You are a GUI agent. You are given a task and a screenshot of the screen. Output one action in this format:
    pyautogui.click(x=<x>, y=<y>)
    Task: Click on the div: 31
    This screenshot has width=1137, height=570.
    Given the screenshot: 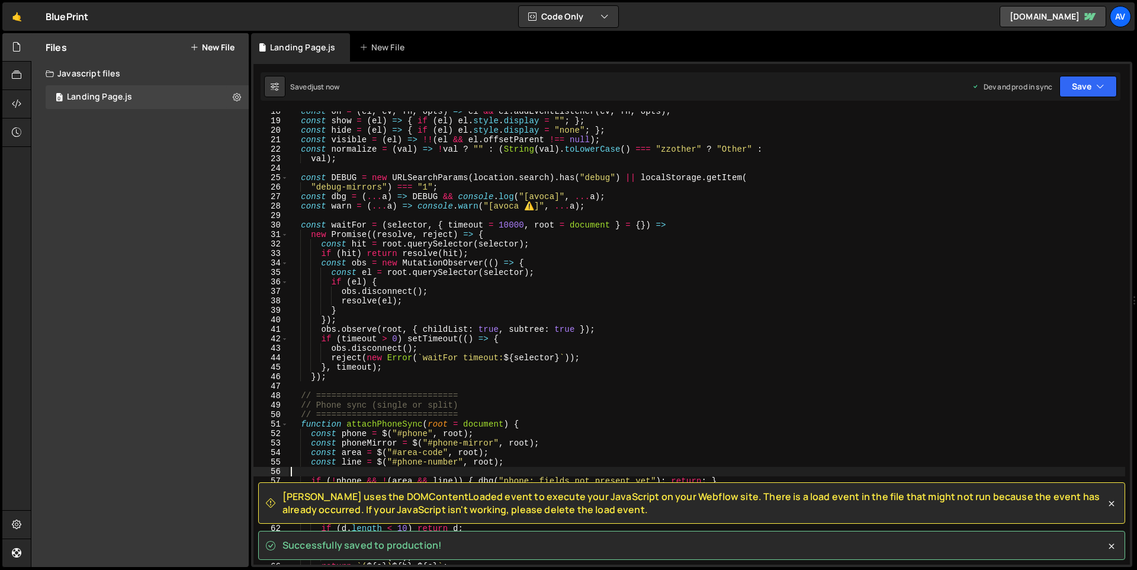 What is the action you would take?
    pyautogui.click(x=271, y=235)
    